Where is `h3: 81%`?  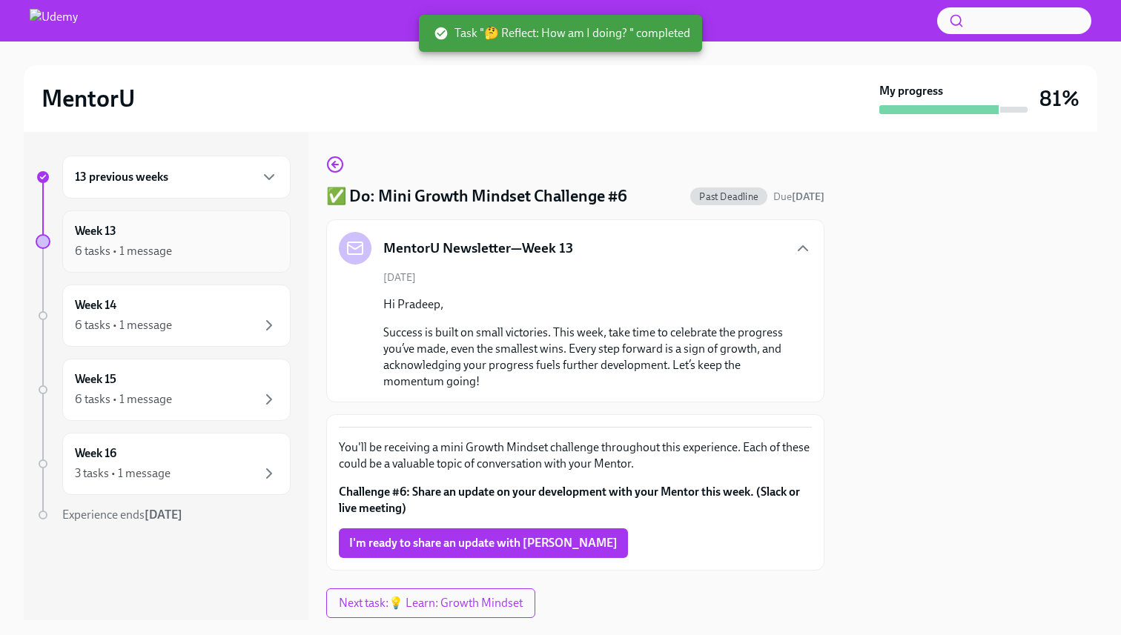 h3: 81% is located at coordinates (1060, 99).